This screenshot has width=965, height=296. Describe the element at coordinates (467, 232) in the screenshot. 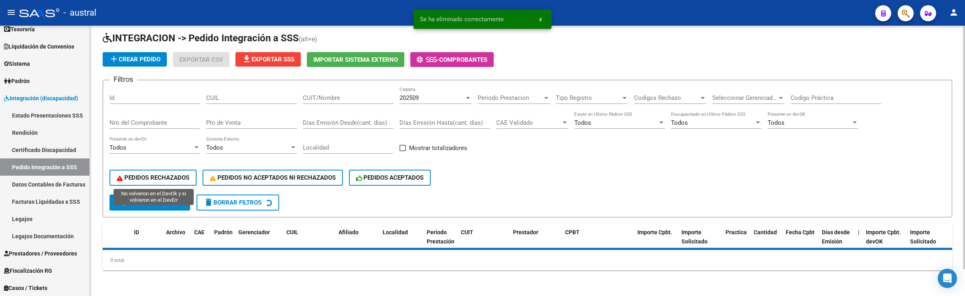

I see `span: CUIT` at that location.